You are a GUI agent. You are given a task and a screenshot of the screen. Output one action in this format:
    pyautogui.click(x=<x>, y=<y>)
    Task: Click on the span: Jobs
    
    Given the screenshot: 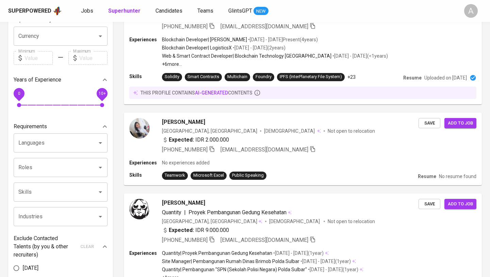 What is the action you would take?
    pyautogui.click(x=87, y=11)
    